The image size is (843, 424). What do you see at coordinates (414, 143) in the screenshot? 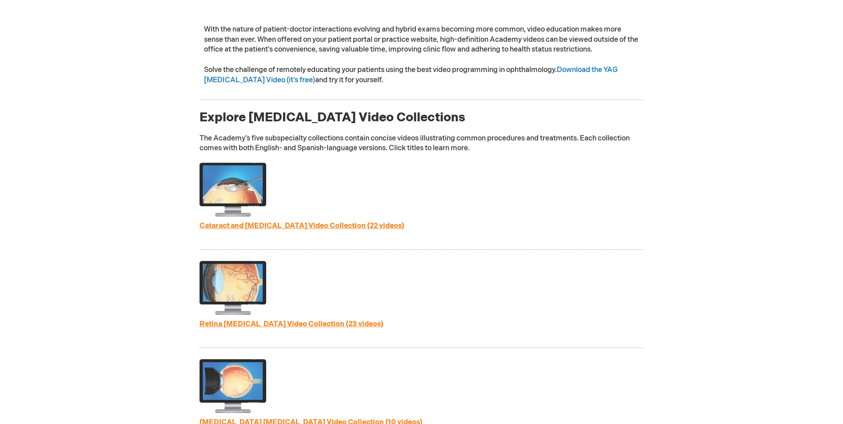
I see `span: The Academy’s five subspecialty collections contain concise videos illustrating common procedures...` at bounding box center [414, 143].